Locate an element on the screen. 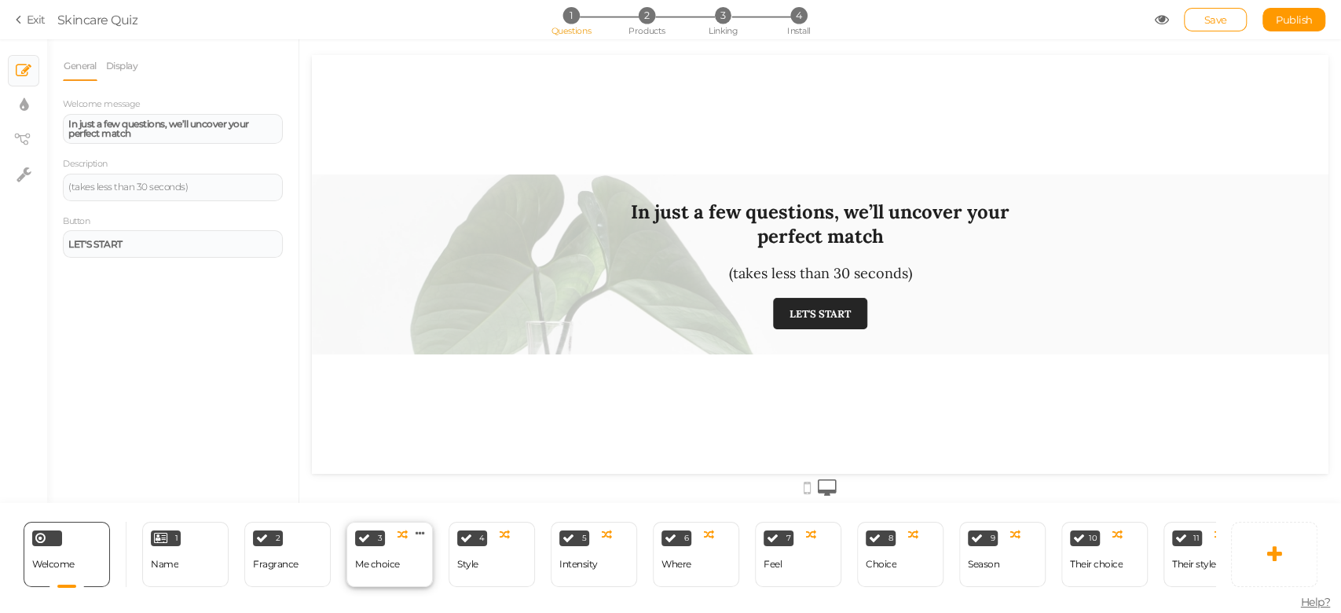 Image resolution: width=1341 pixels, height=613 pixels. div: Season is located at coordinates (983, 564).